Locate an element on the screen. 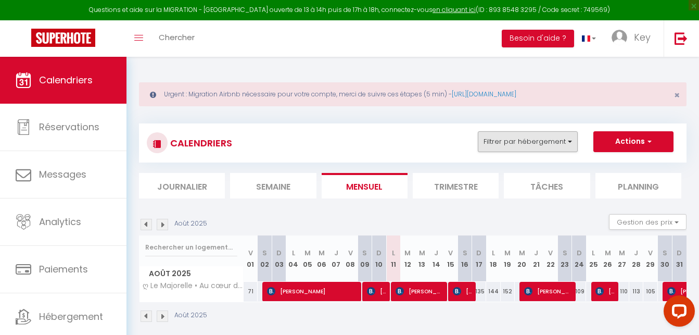 The width and height of the screenshot is (699, 335). div: 152 is located at coordinates (508, 291).